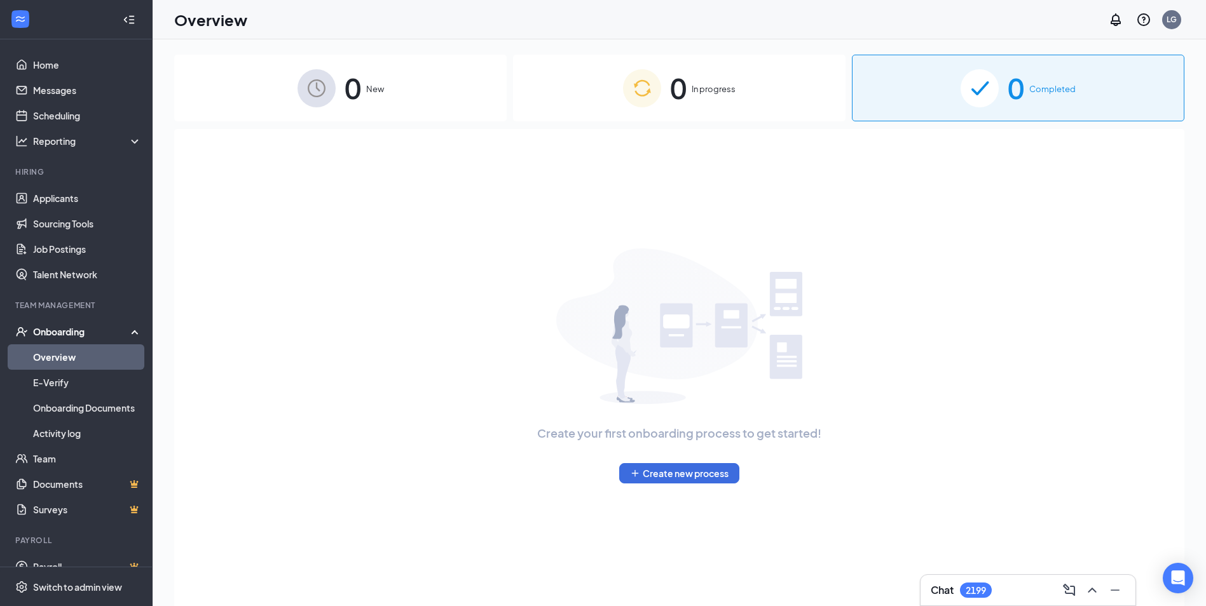  What do you see at coordinates (713, 89) in the screenshot?
I see `span: In progress` at bounding box center [713, 89].